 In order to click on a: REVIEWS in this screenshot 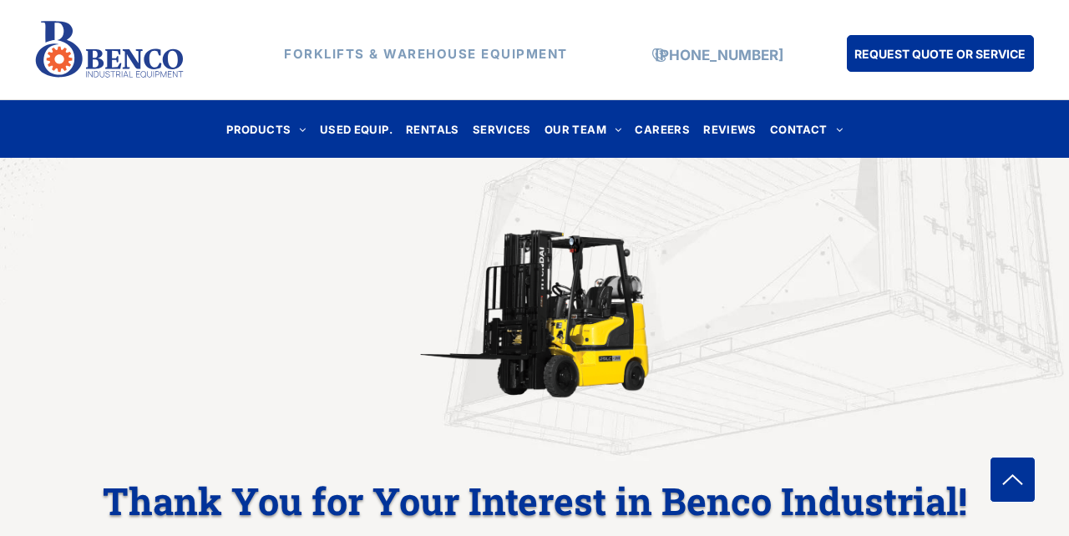, I will do `click(730, 129)`.